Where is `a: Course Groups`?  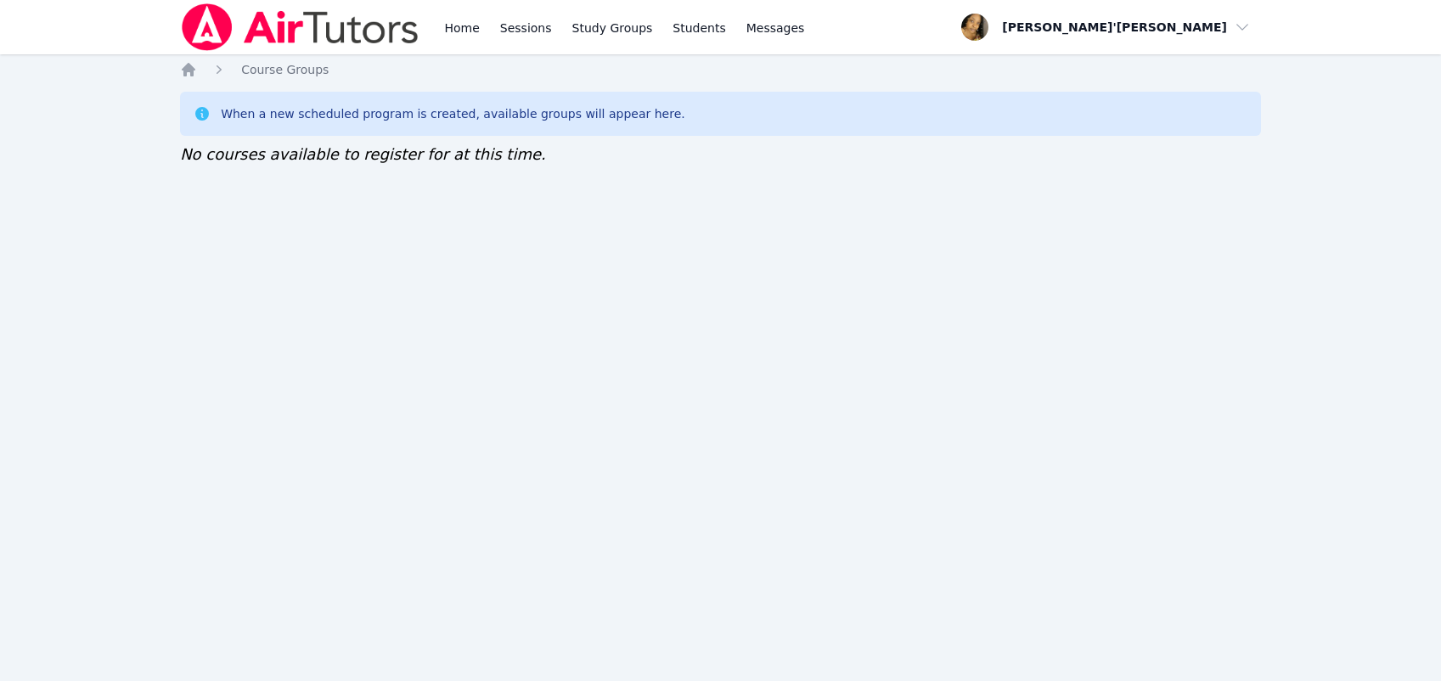
a: Course Groups is located at coordinates (284, 70).